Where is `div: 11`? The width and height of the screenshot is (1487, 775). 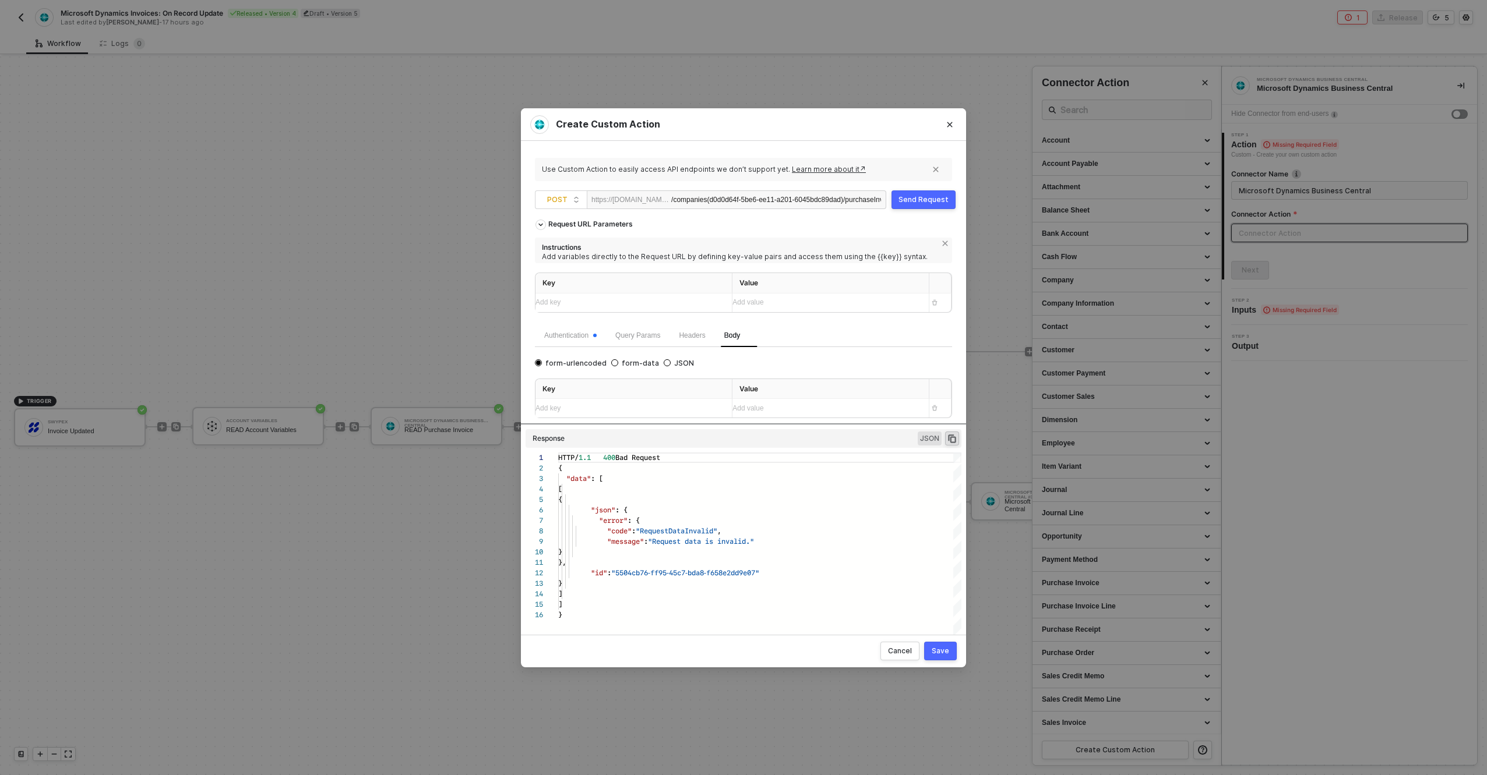 div: 11 is located at coordinates (534, 563).